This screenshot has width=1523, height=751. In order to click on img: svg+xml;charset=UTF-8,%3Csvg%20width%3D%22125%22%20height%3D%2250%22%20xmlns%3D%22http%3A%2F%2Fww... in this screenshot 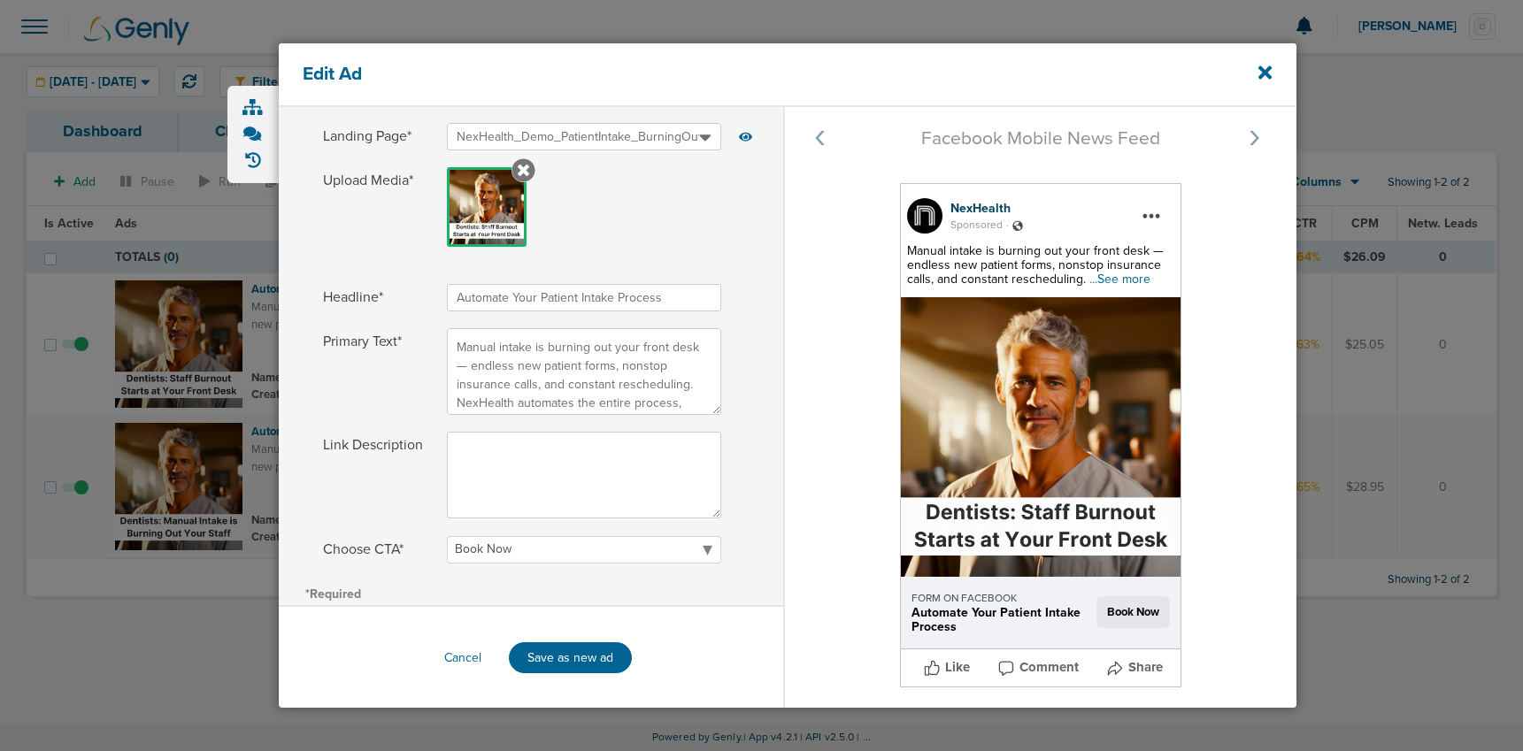, I will do `click(1041, 210)`.